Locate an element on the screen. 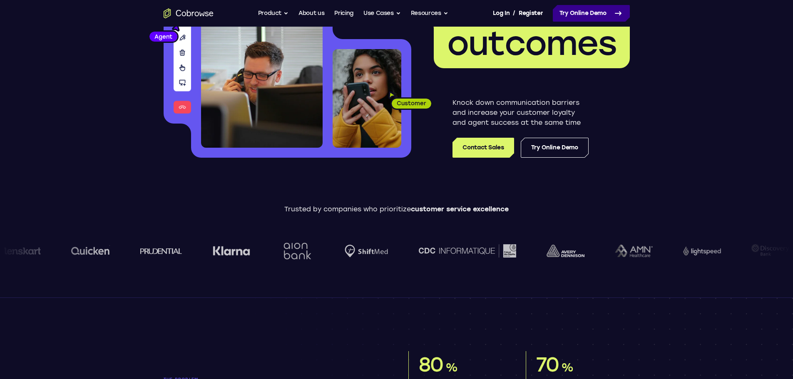  img: prudential is located at coordinates (161, 251).